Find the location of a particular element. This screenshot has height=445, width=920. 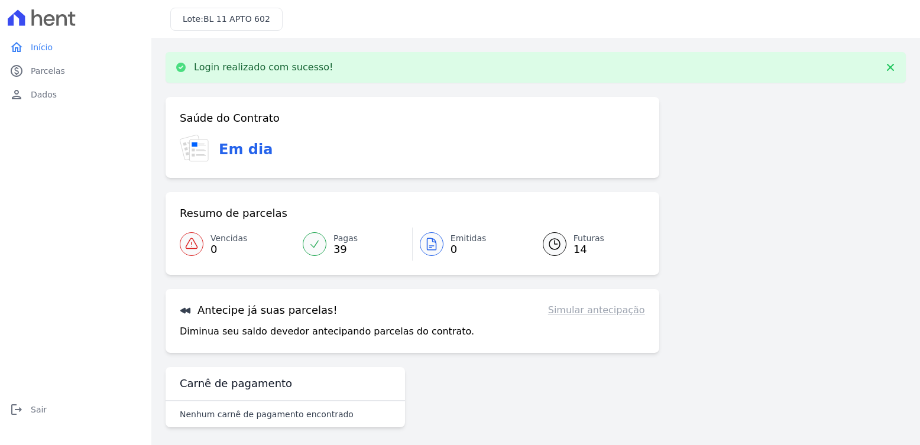

p: Diminua seu saldo devedor antecipando parcelas do contrato. is located at coordinates (327, 332).